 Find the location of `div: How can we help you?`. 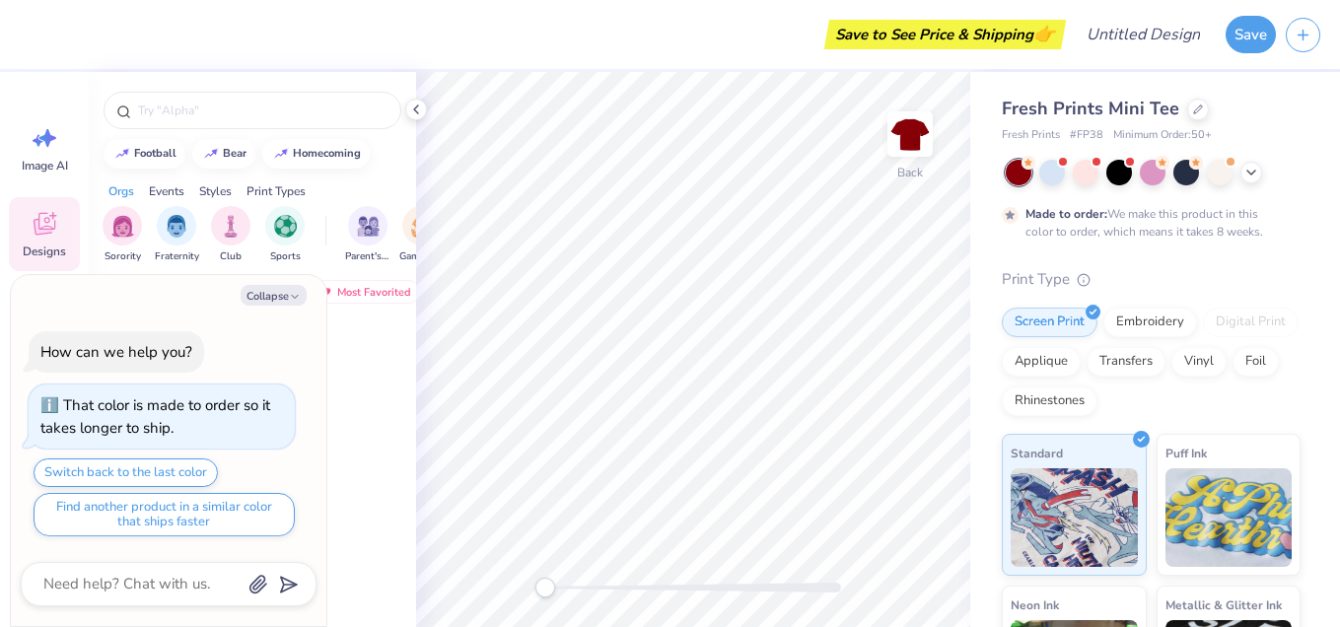

div: How can we help you? is located at coordinates (116, 352).